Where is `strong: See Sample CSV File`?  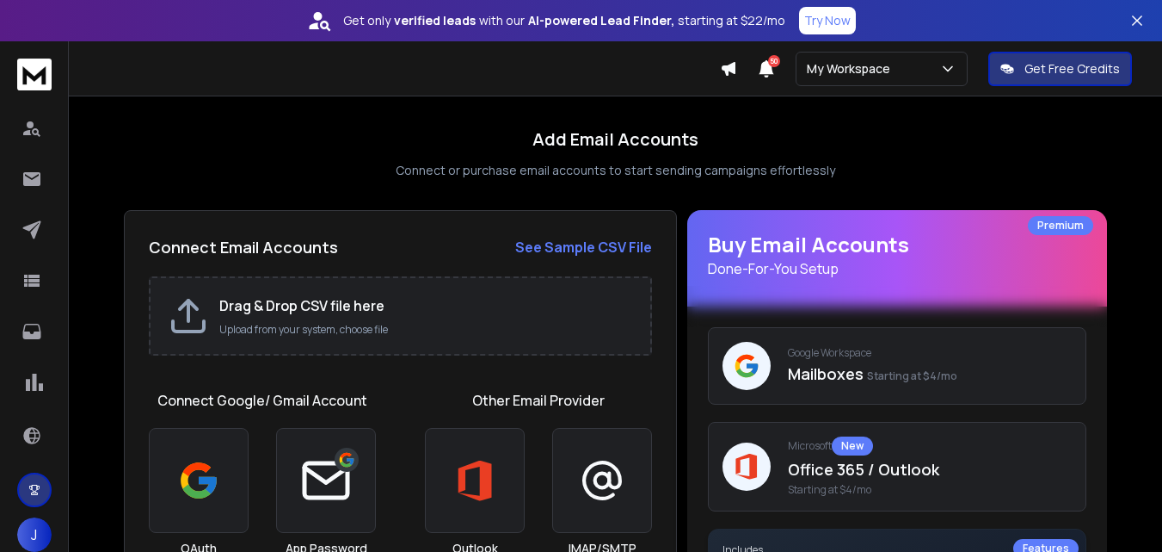
strong: See Sample CSV File is located at coordinates (583, 247).